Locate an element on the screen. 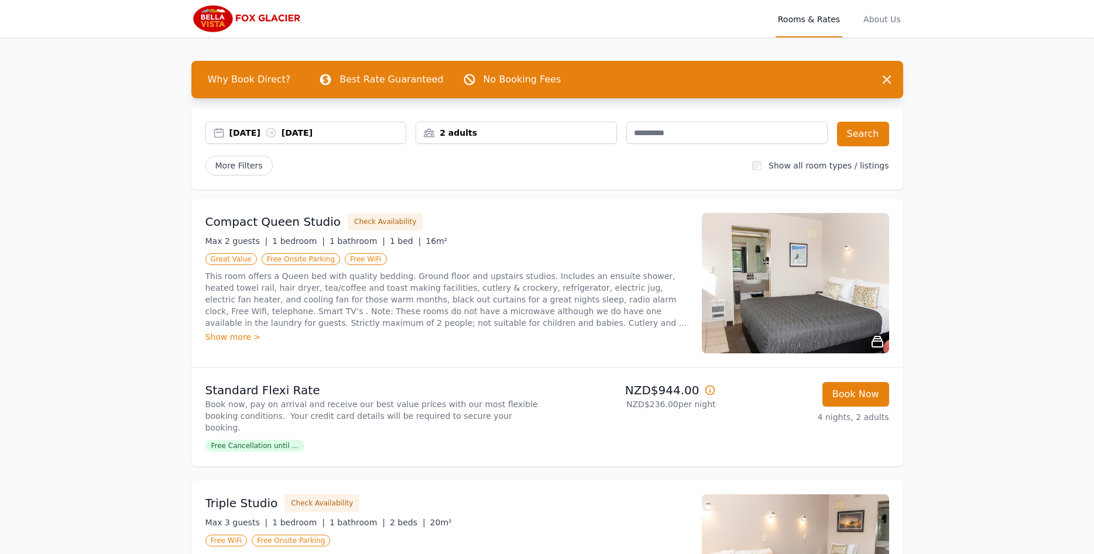 The width and height of the screenshot is (1094, 554). img: Bella Vista Fox Glacier is located at coordinates (248, 19).